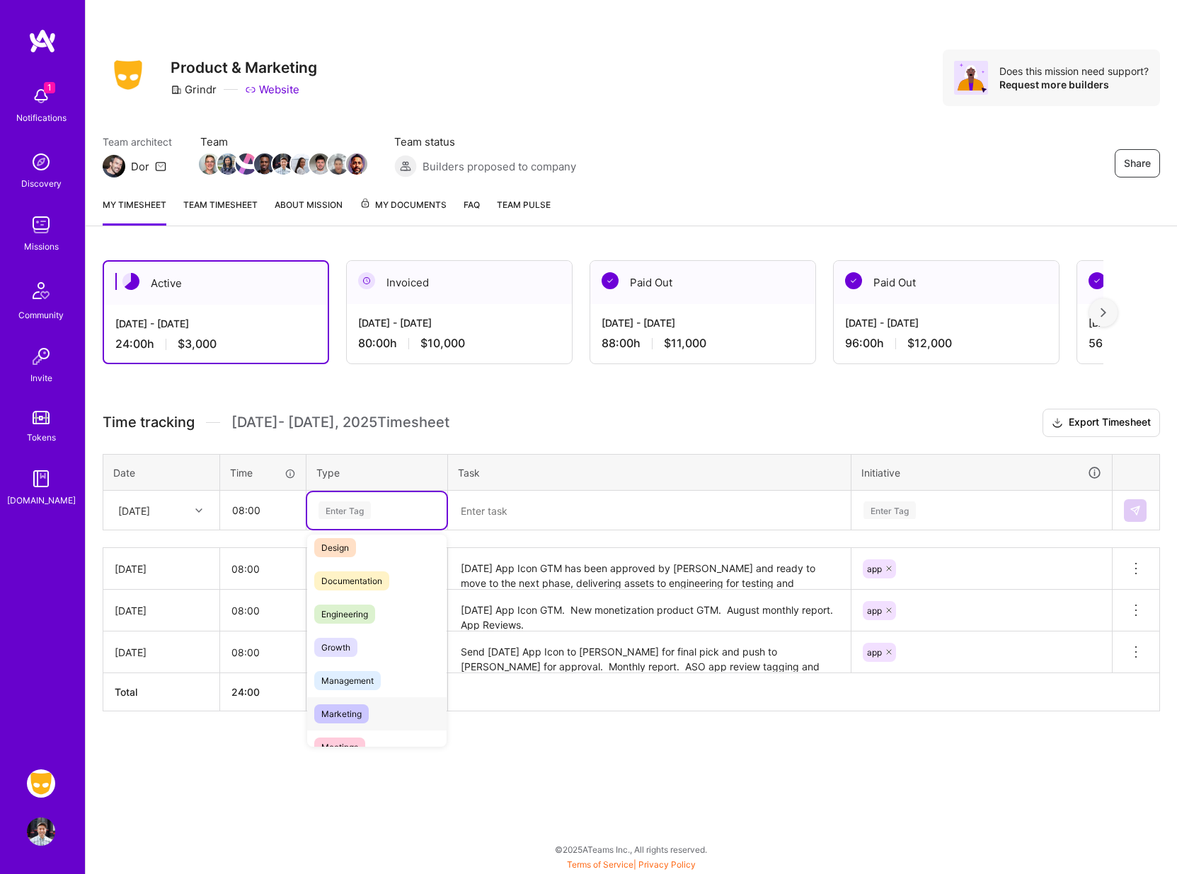 This screenshot has width=1177, height=874. I want to click on th: Type, so click(377, 473).